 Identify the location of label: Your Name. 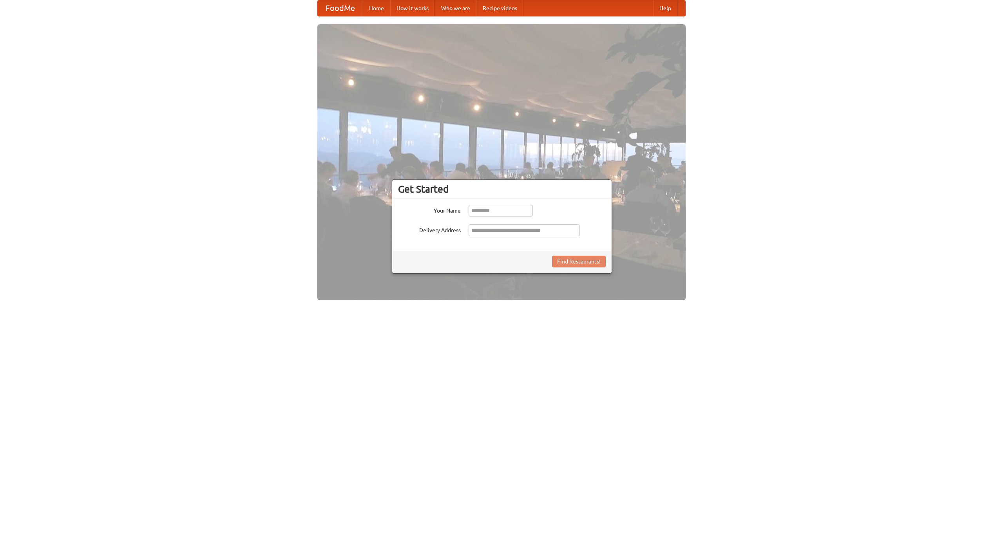
(429, 210).